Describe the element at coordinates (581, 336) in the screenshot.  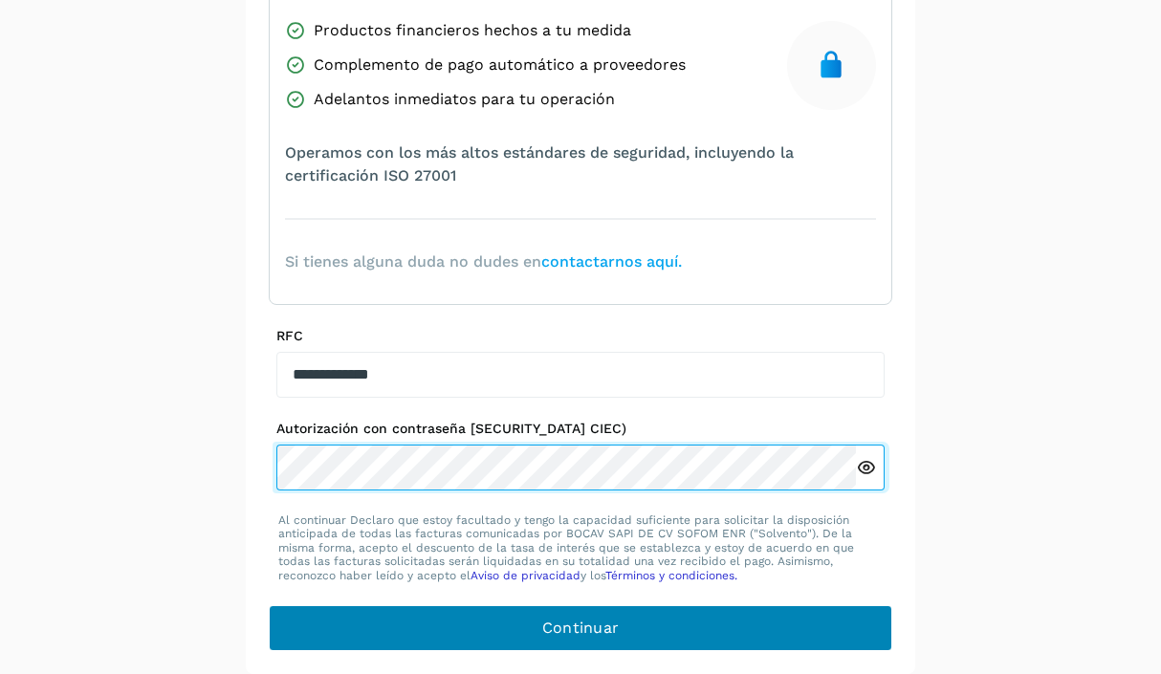
I see `label: RFC` at that location.